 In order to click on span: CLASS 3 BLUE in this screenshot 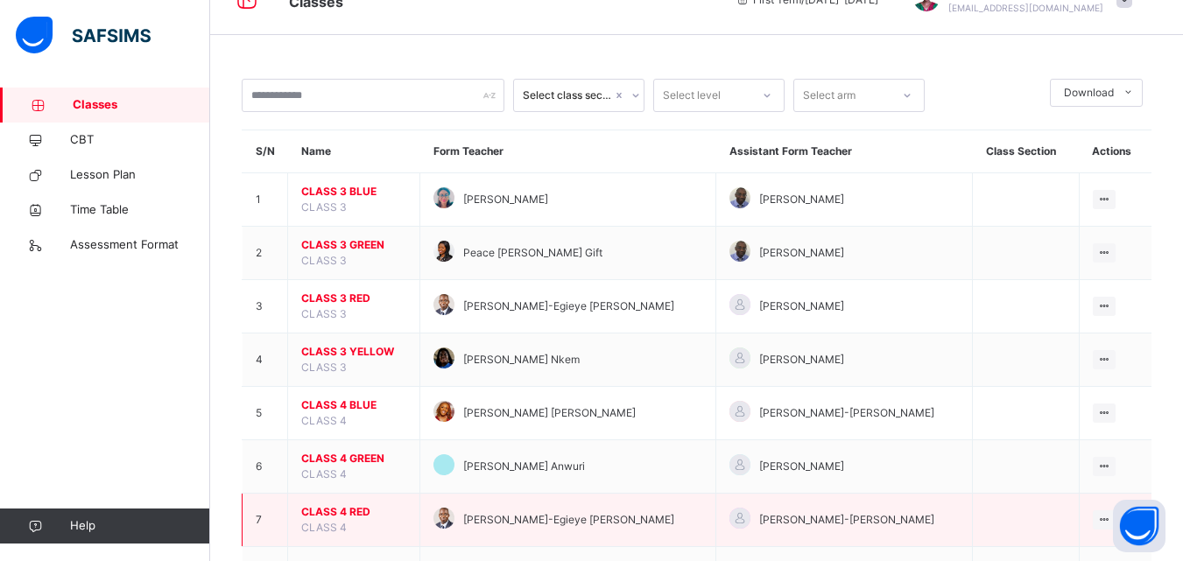, I will do `click(354, 192)`.